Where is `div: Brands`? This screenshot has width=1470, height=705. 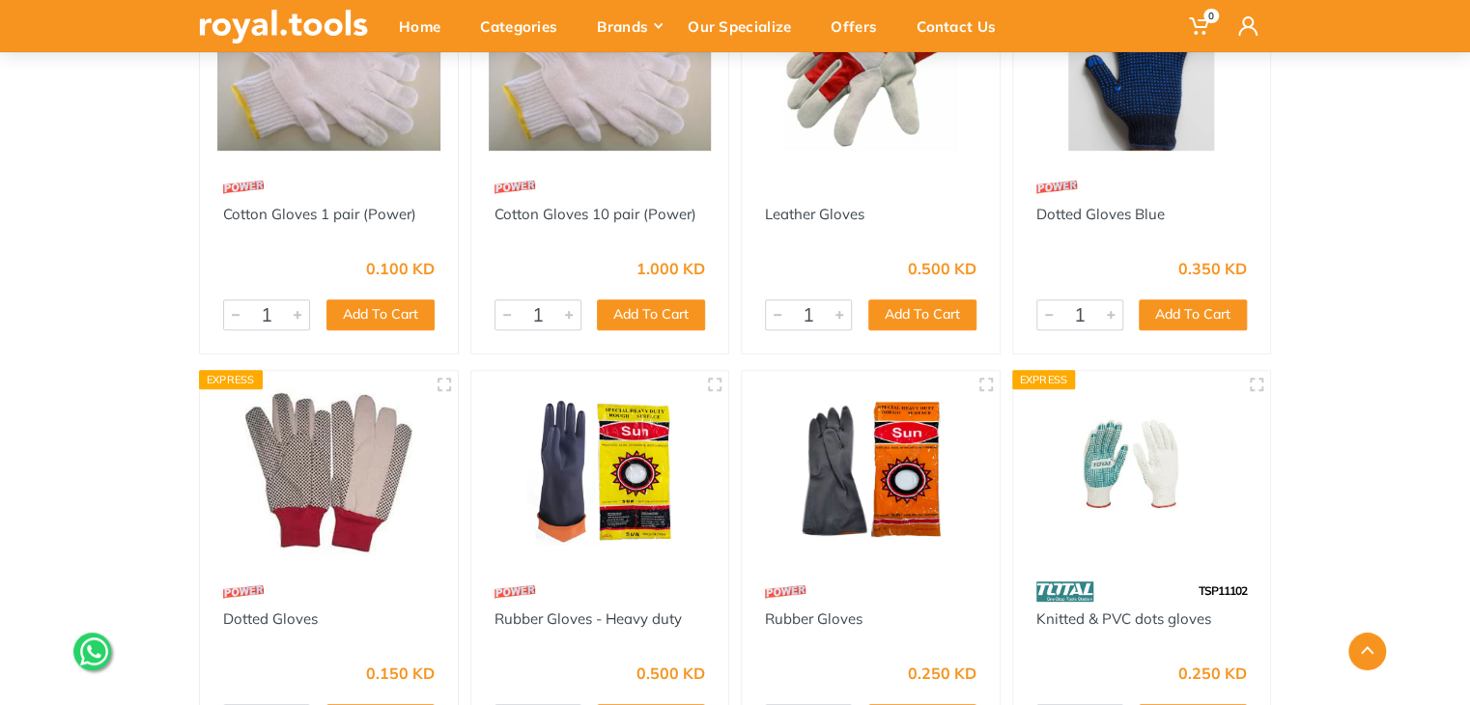 div: Brands is located at coordinates (629, 26).